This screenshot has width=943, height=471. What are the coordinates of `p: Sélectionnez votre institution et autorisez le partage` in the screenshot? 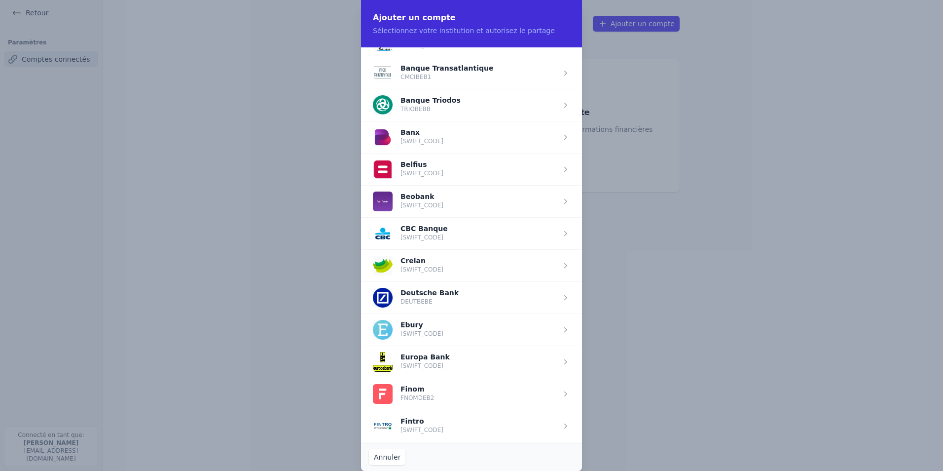 It's located at (472, 31).